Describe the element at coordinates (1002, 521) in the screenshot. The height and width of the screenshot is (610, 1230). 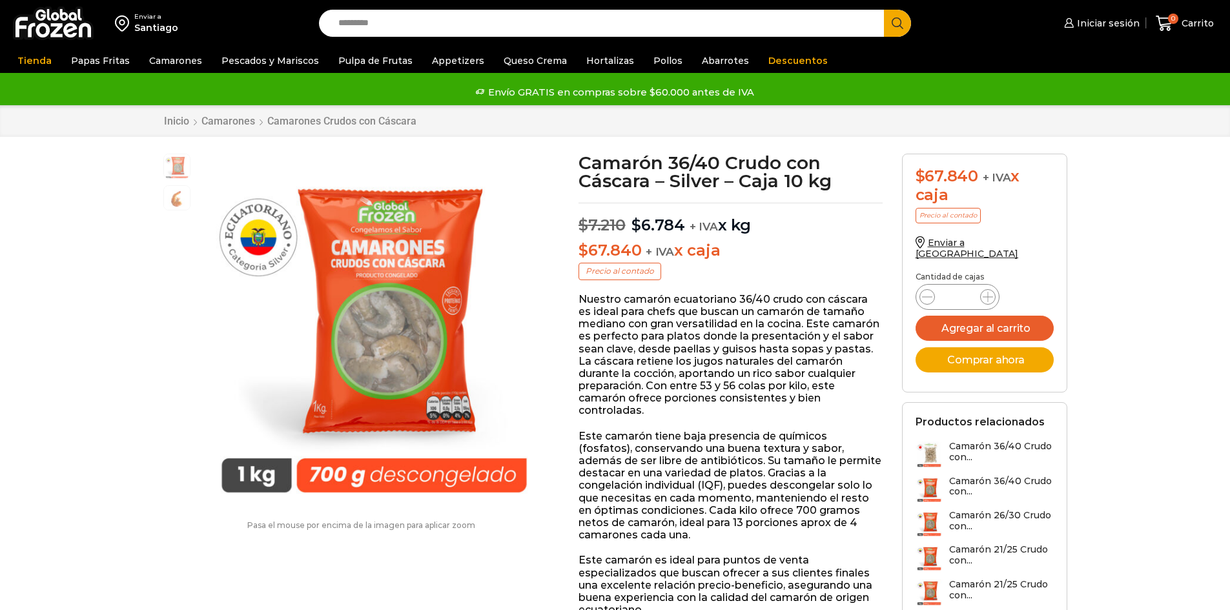
I see `h3: Camarón 26/30 Crudo con...` at that location.